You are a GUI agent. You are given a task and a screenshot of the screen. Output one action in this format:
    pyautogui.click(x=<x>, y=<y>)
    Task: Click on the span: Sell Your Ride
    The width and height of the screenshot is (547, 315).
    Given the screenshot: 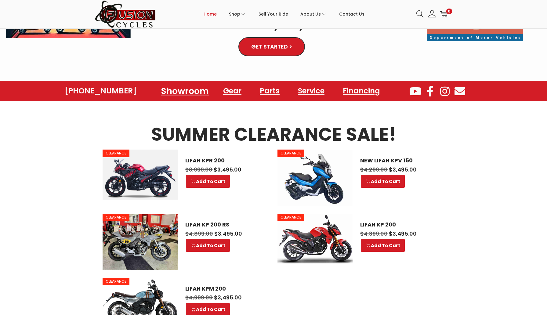 What is the action you would take?
    pyautogui.click(x=273, y=14)
    